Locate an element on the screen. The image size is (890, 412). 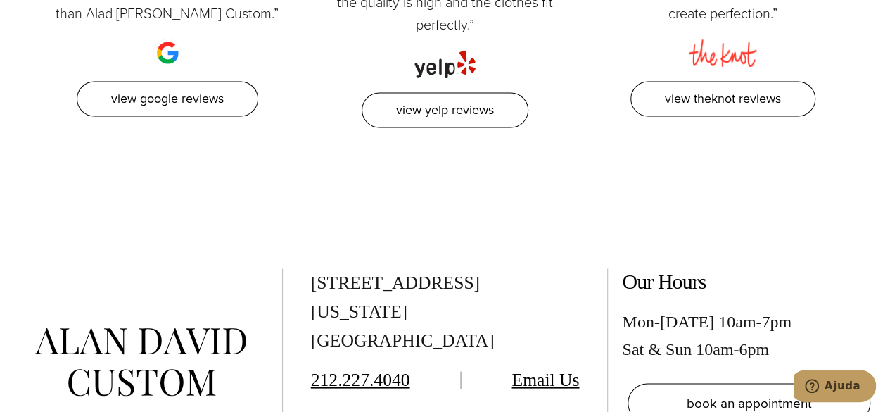
img: google is located at coordinates (167, 46).